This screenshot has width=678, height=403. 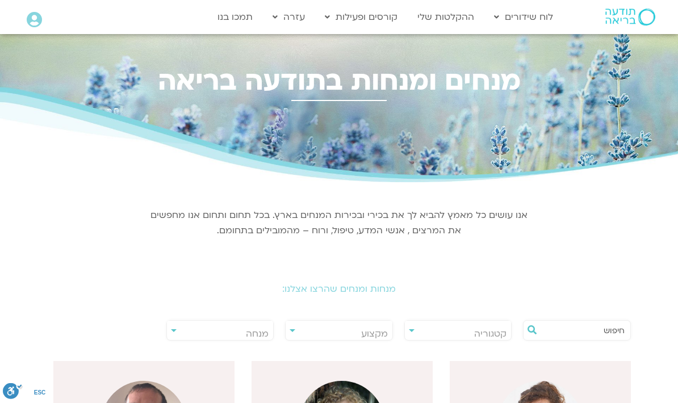 I want to click on input: חיפוש, so click(x=583, y=331).